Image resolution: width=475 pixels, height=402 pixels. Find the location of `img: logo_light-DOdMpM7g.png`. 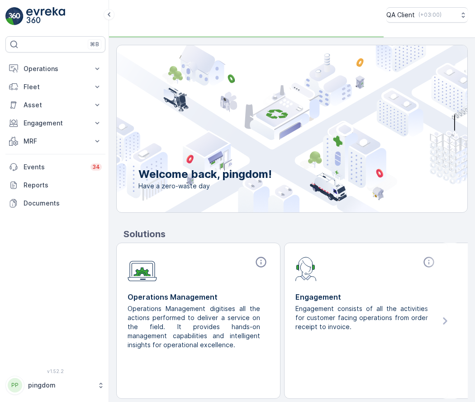

img: logo_light-DOdMpM7g.png is located at coordinates (46, 16).